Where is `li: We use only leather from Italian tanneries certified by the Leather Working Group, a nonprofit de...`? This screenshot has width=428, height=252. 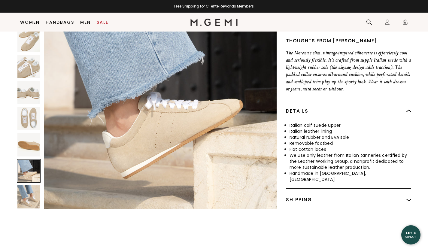 li: We use only leather from Italian tanneries certified by the Leather Working Group, a nonprofit de... is located at coordinates (350, 161).